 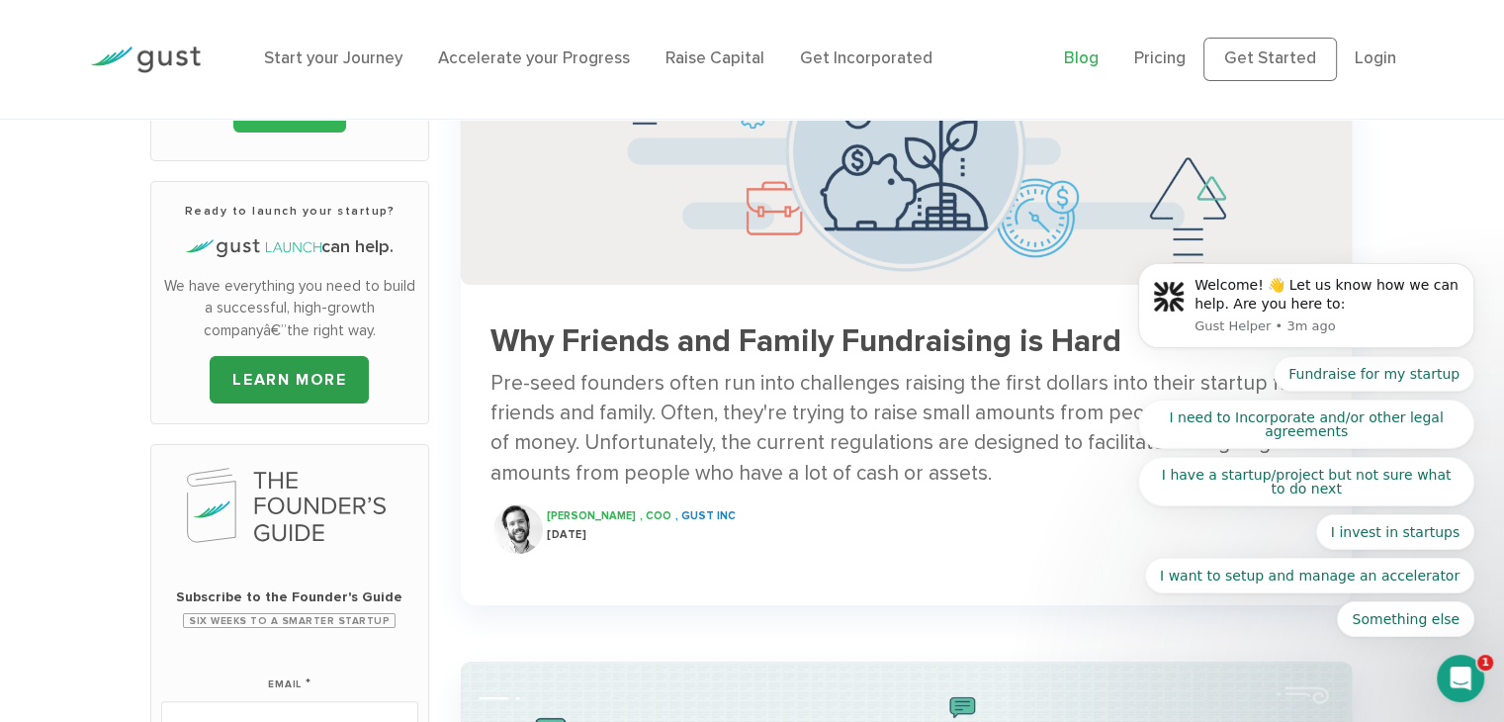 I want to click on span: Six Weeks to a Smarter Startup, so click(x=289, y=620).